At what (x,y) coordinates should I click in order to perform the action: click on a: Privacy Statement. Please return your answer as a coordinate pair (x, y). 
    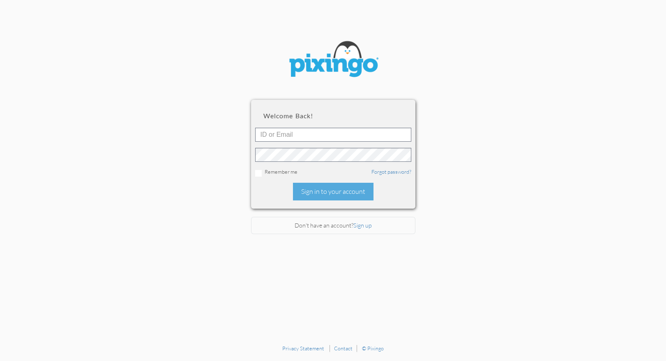
    Looking at the image, I should click on (303, 348).